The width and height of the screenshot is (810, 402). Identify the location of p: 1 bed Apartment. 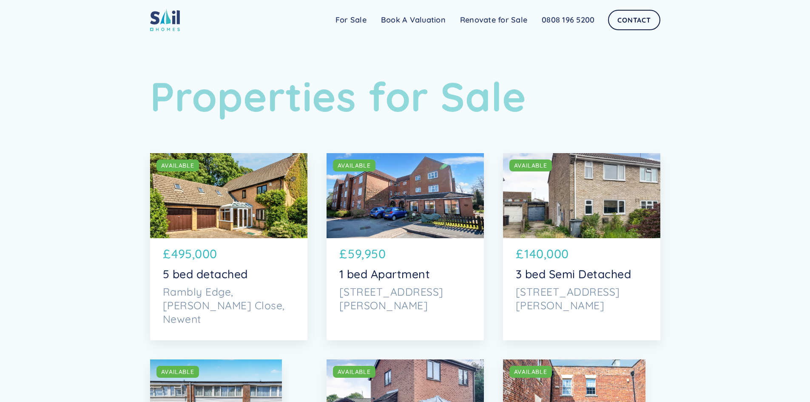
(405, 274).